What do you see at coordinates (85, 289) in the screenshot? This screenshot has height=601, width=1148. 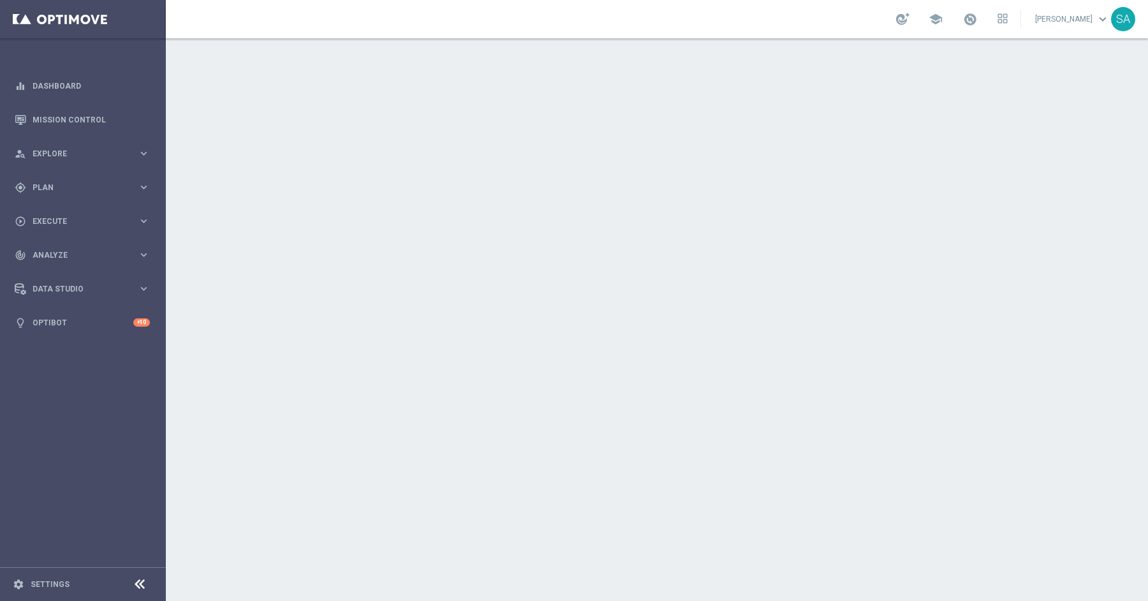 I see `span: Data Studio` at bounding box center [85, 289].